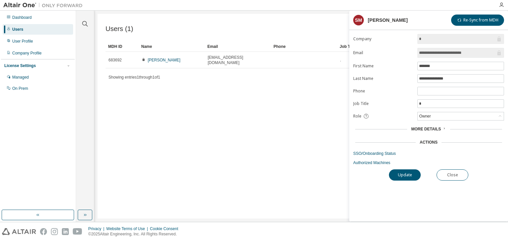  I want to click on div: User Profile, so click(22, 41).